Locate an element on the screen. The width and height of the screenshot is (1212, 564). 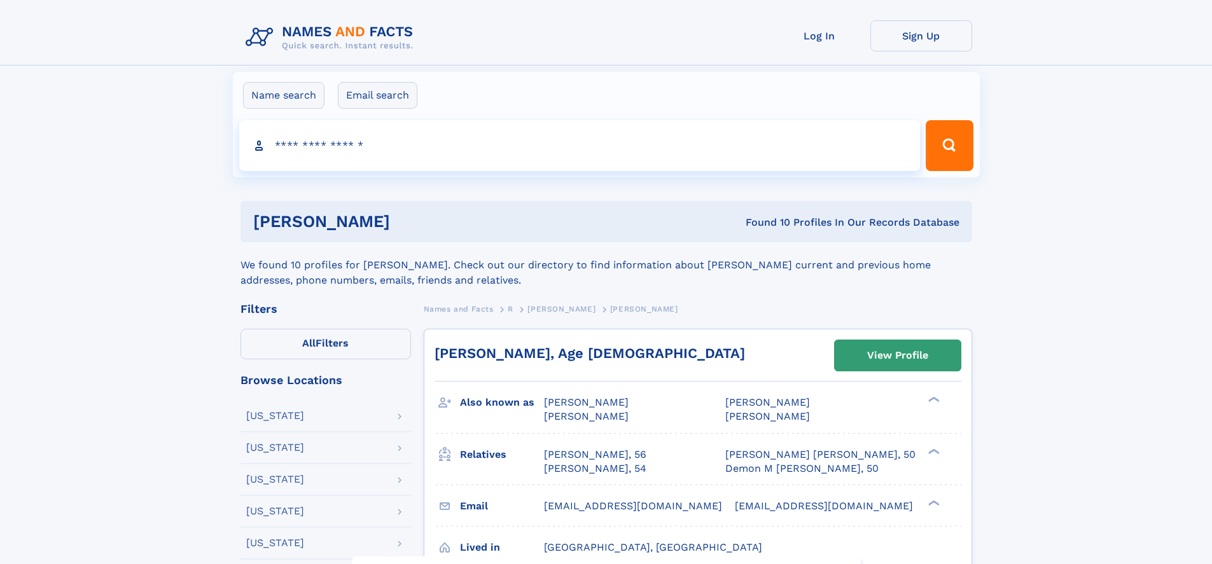
div: Browse Locations is located at coordinates (326, 380).